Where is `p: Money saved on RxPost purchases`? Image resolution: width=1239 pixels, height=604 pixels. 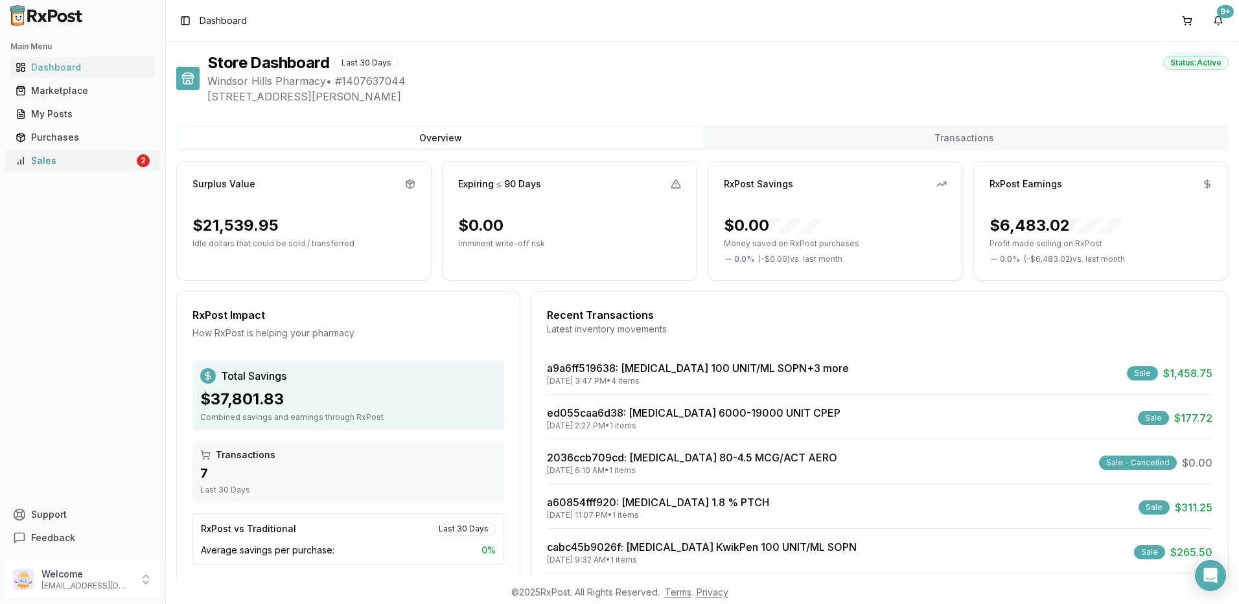 p: Money saved on RxPost purchases is located at coordinates (835, 244).